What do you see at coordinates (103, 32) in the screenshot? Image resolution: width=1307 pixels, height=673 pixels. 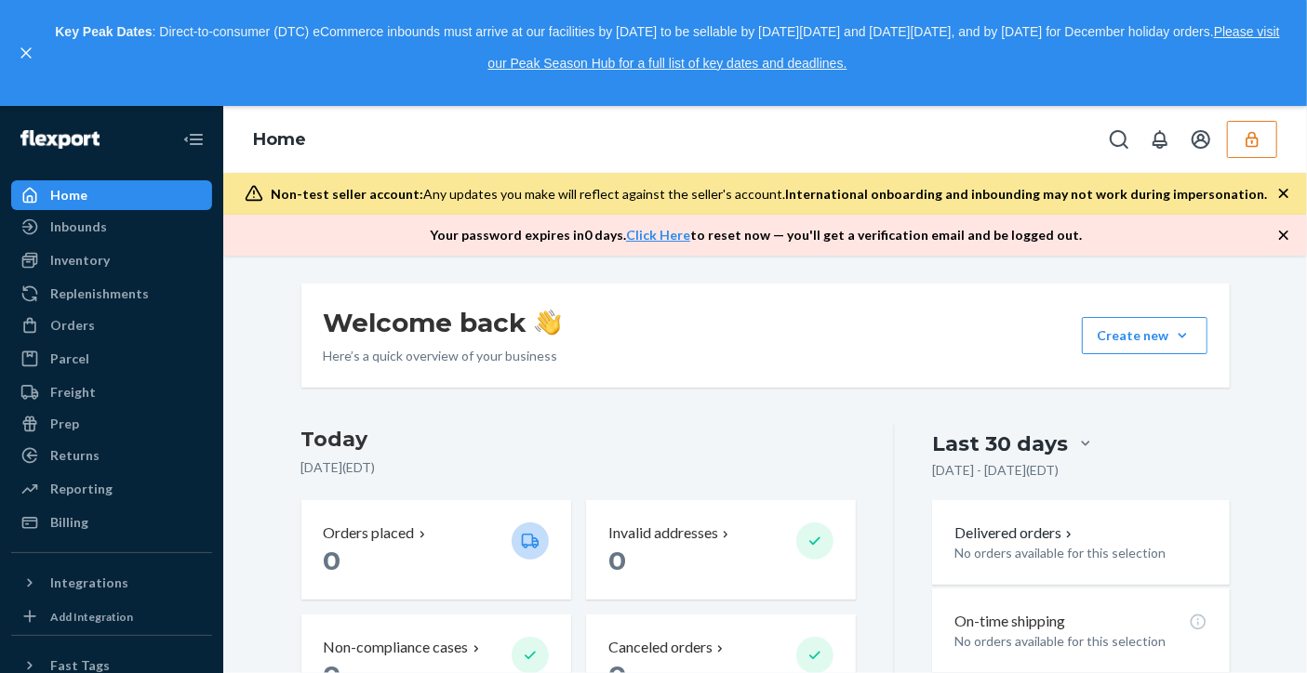 I see `strong: Key Peak Dates` at bounding box center [103, 32].